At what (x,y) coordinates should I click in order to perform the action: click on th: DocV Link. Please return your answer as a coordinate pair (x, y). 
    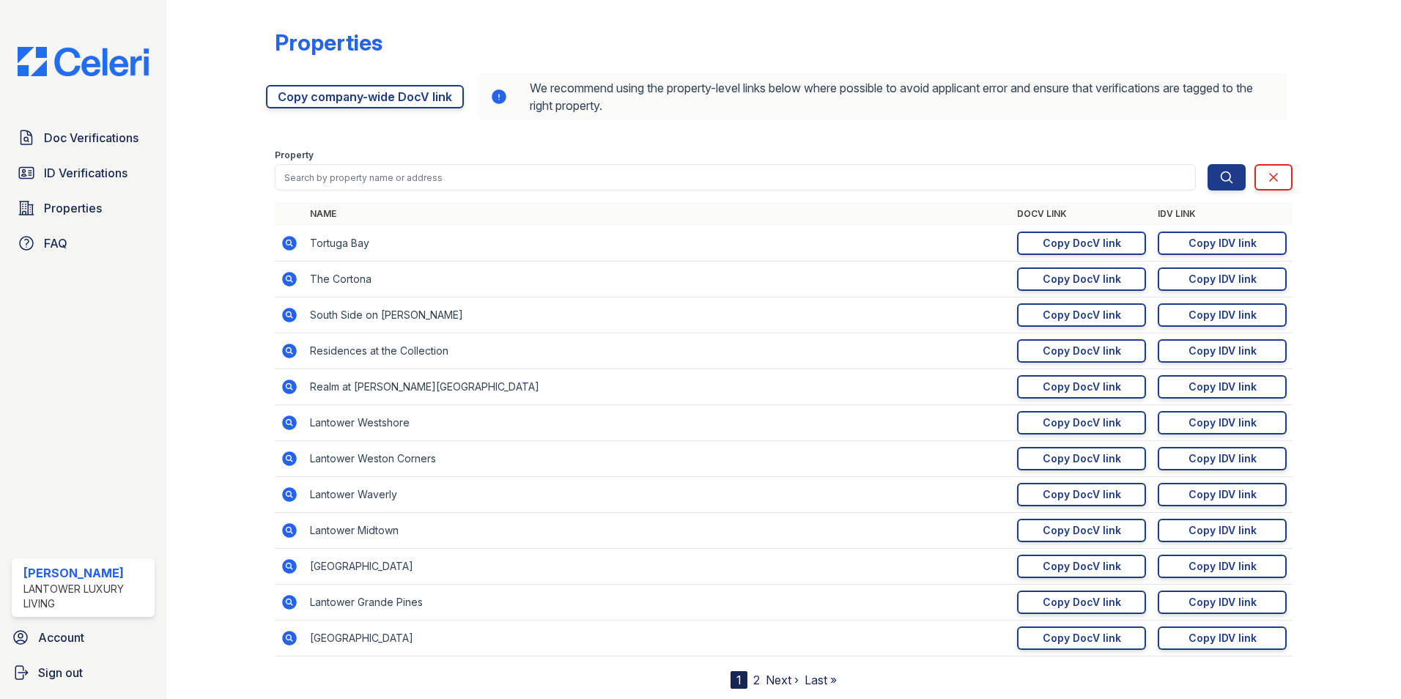
    Looking at the image, I should click on (1082, 214).